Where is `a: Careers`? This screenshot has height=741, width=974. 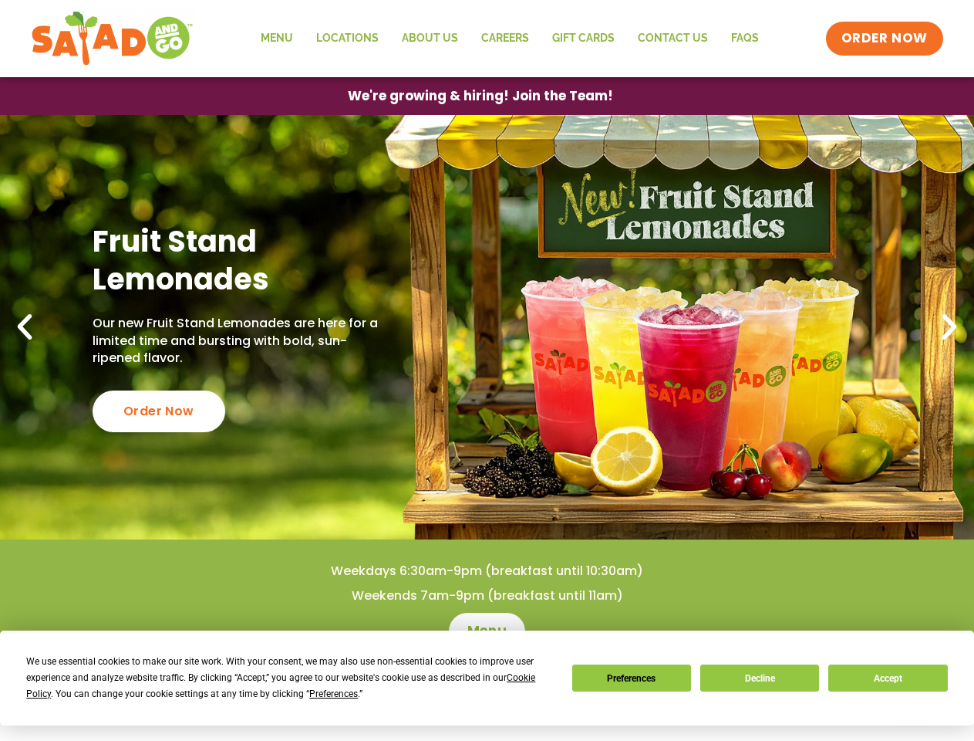
a: Careers is located at coordinates (505, 39).